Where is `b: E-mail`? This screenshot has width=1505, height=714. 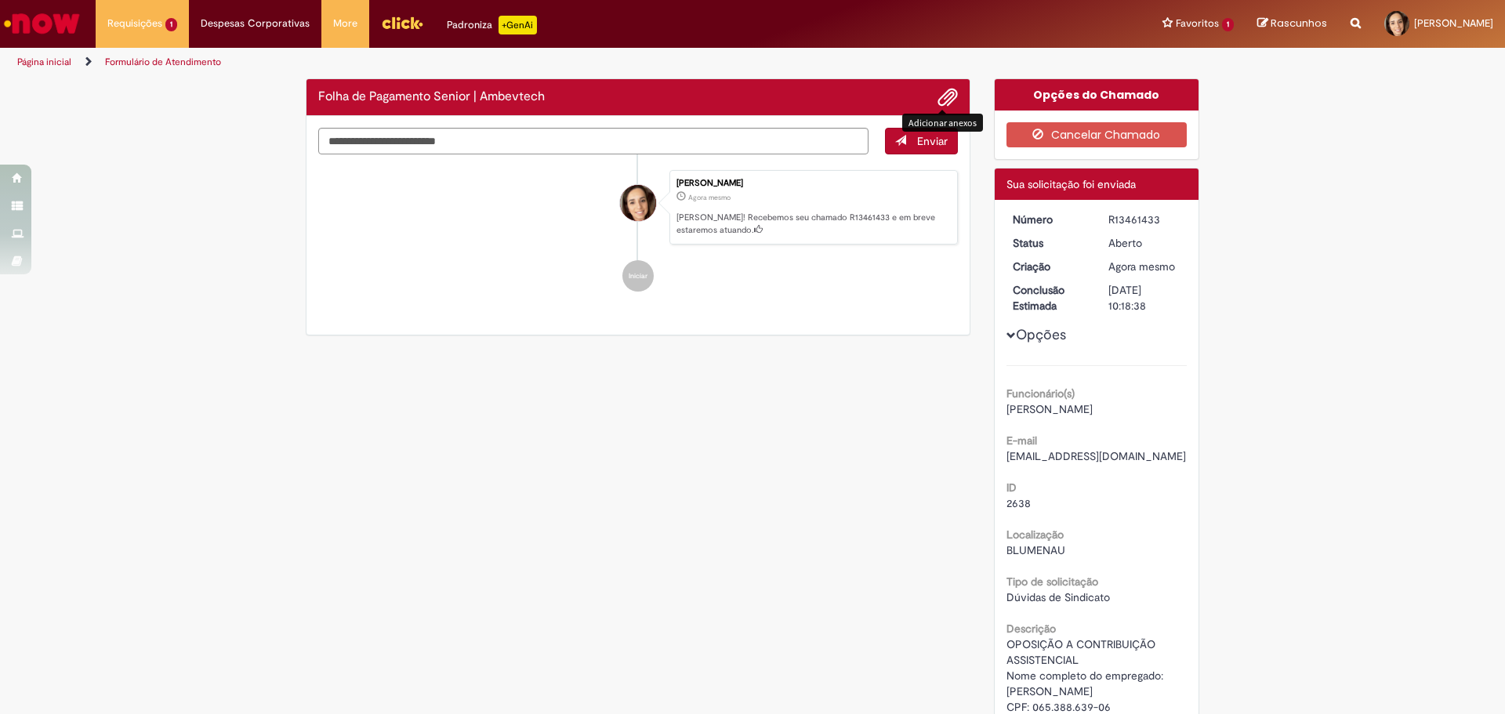
b: E-mail is located at coordinates (1021, 441).